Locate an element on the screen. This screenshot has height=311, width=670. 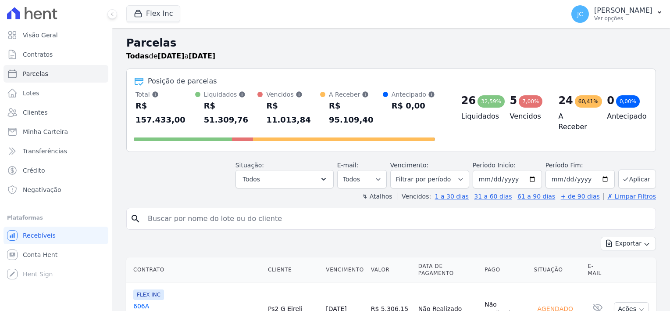
div: 7,00% is located at coordinates (531, 101).